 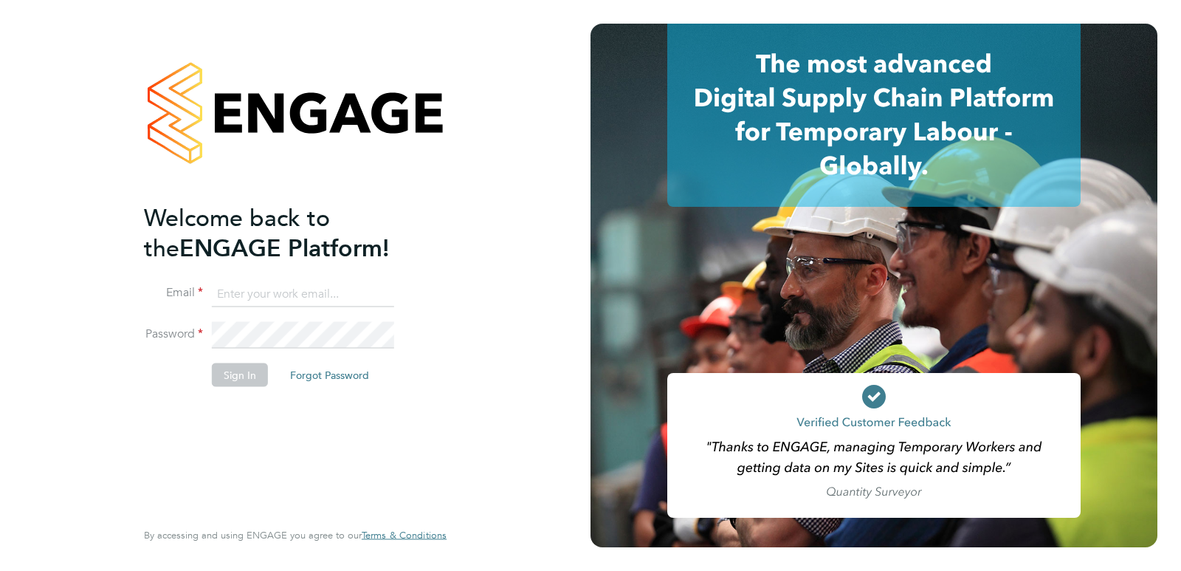 I want to click on button: Forgot Password, so click(x=329, y=375).